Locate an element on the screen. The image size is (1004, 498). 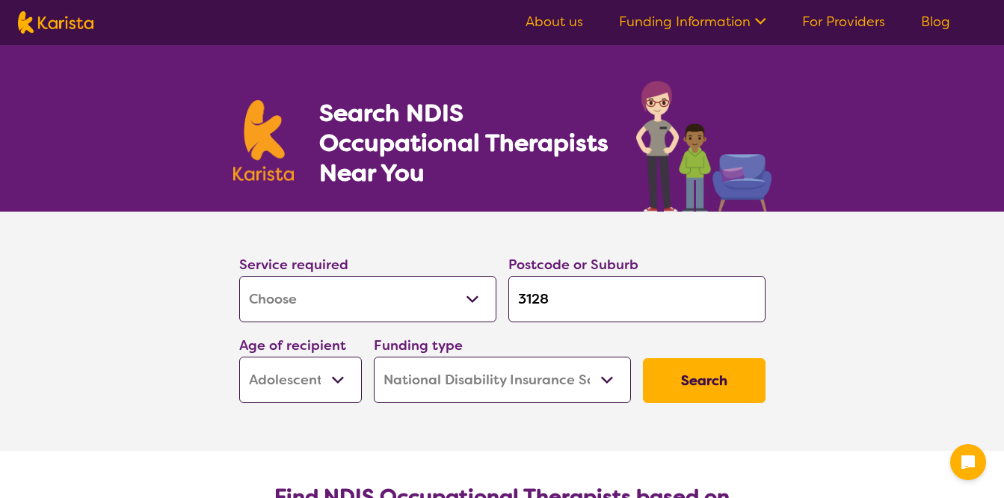
label: Age of recipient is located at coordinates (292, 345).